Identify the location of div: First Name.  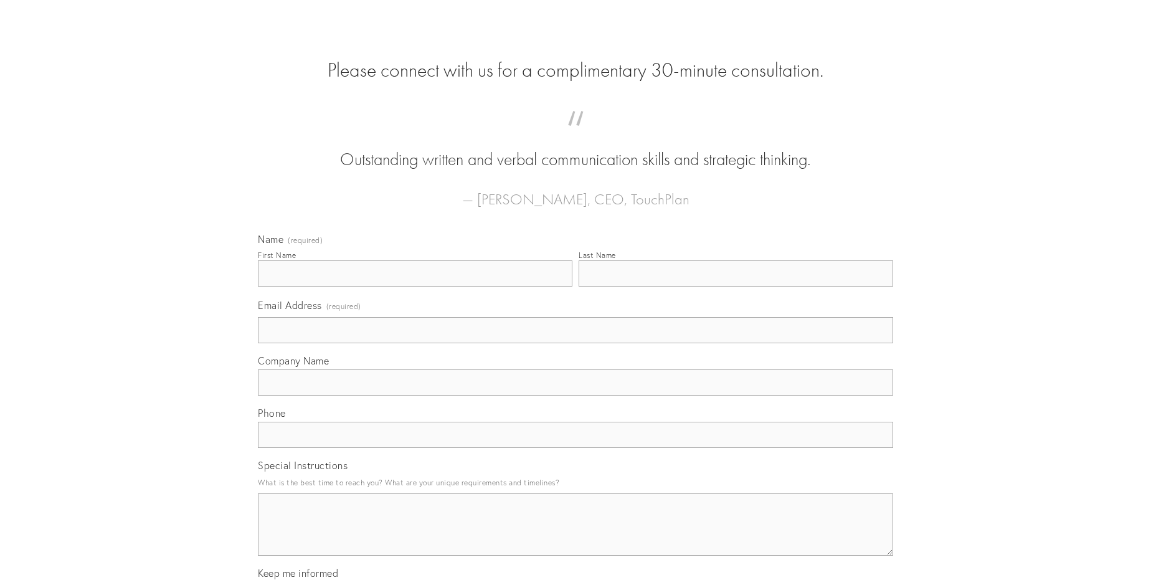
(277, 255).